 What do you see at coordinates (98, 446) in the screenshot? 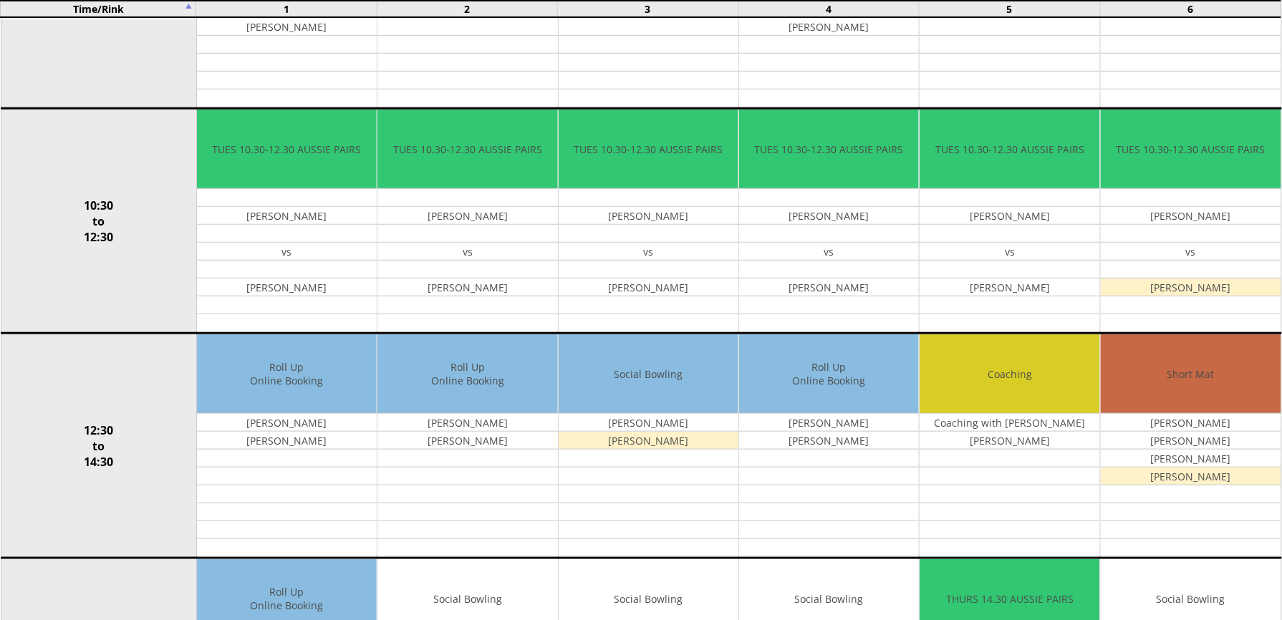
I see `td: 12:30 to 14:30` at bounding box center [98, 446].